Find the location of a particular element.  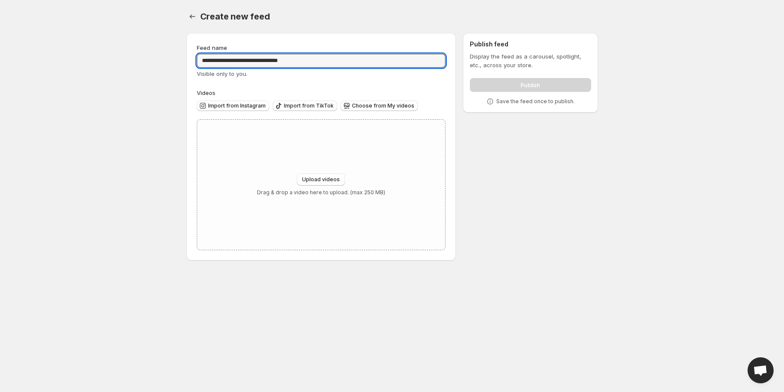

p: Drag & drop a video here to upload. (max 250 MB) is located at coordinates (321, 193).